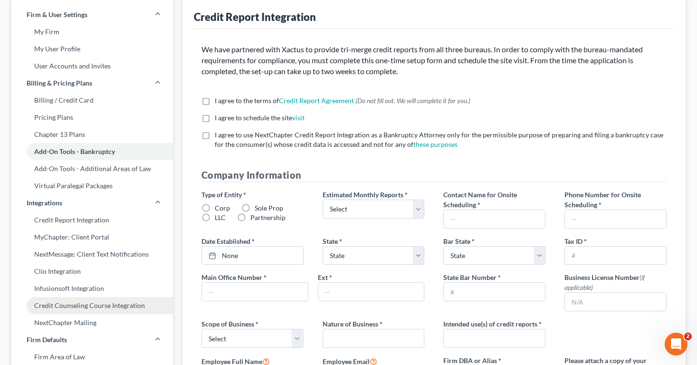 The height and width of the screenshot is (365, 697). Describe the element at coordinates (92, 32) in the screenshot. I see `a: My Firm` at that location.